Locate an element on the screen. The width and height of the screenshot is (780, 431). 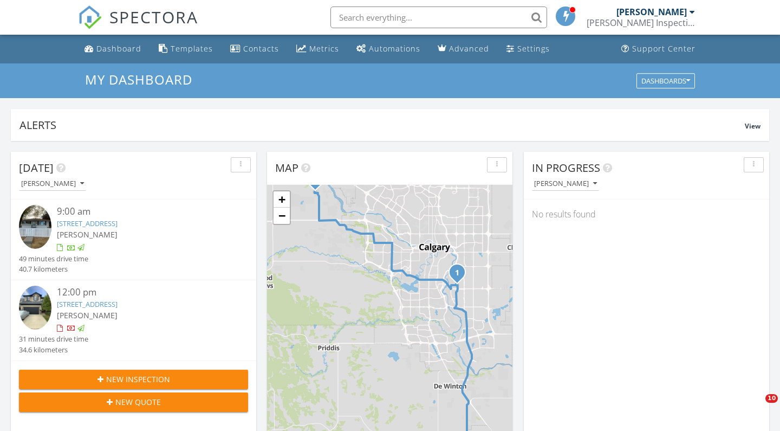
a: Dashboard is located at coordinates (113, 49).